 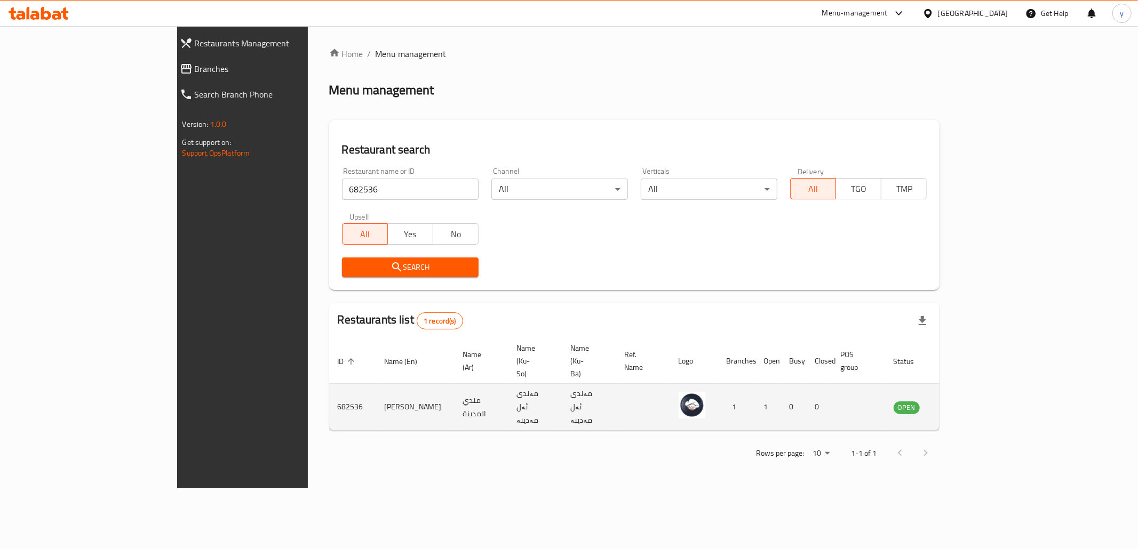 What do you see at coordinates (906, 408) in the screenshot?
I see `div: OPEN` at bounding box center [906, 408].